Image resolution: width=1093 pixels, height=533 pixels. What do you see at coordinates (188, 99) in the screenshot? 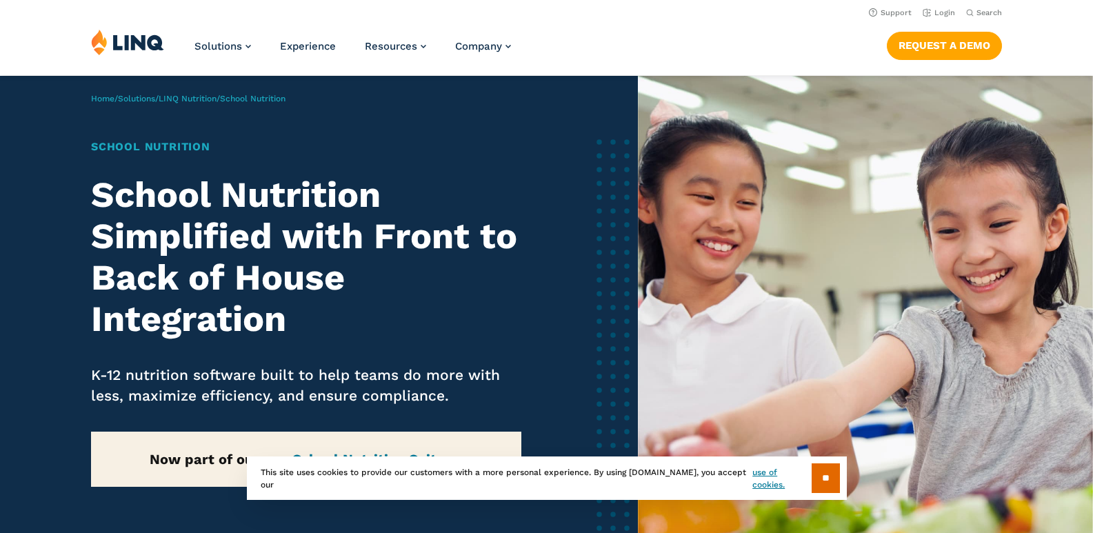
I see `a: LINQ Nutrition` at bounding box center [188, 99].